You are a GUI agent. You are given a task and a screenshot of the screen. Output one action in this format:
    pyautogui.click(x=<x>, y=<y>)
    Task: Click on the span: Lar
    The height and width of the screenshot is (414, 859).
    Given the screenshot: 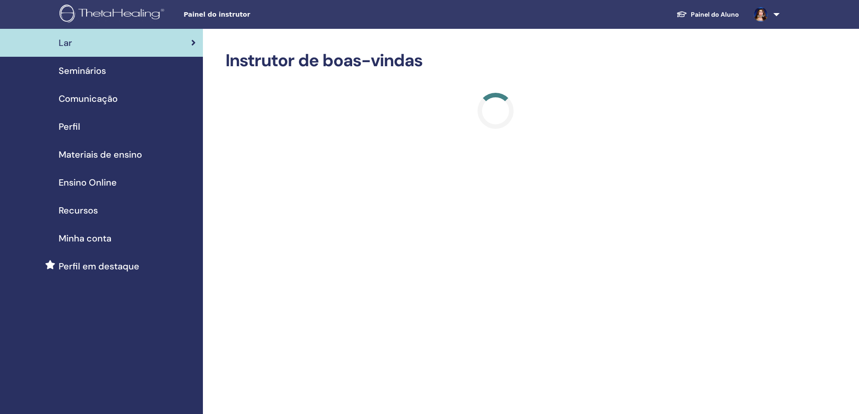 What is the action you would take?
    pyautogui.click(x=65, y=43)
    